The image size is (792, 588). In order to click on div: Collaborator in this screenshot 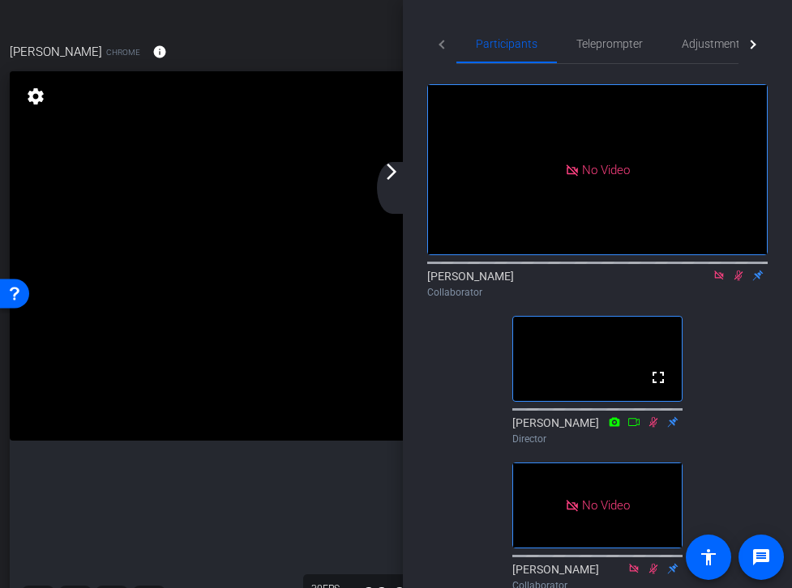, I will do `click(597, 292)`.